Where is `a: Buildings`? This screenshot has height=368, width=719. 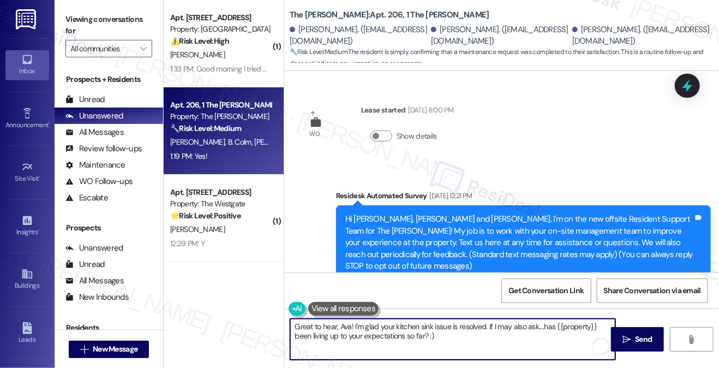
a: Buildings is located at coordinates (27, 279).